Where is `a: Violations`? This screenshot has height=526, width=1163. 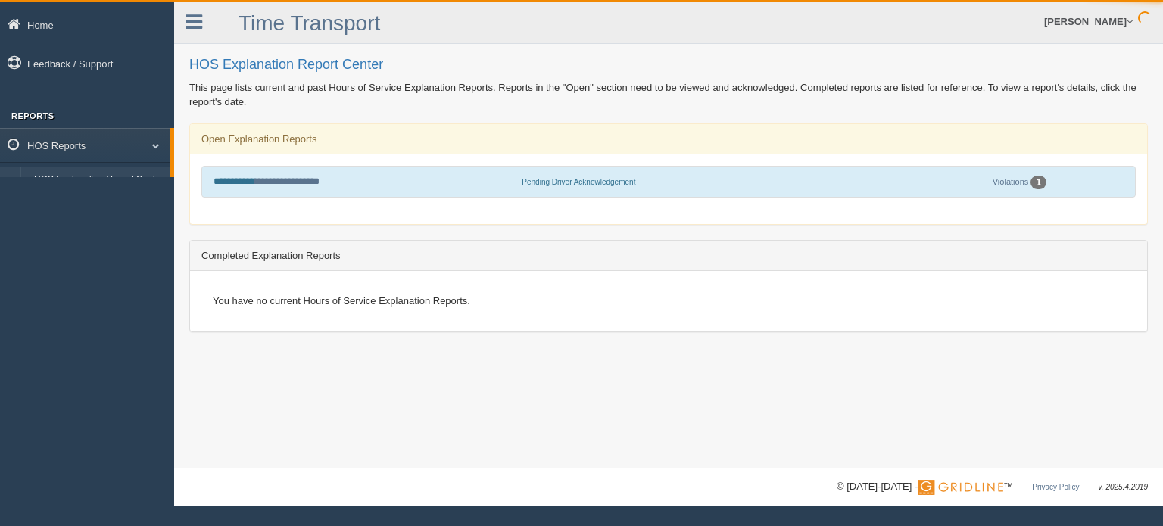 a: Violations is located at coordinates (1011, 182).